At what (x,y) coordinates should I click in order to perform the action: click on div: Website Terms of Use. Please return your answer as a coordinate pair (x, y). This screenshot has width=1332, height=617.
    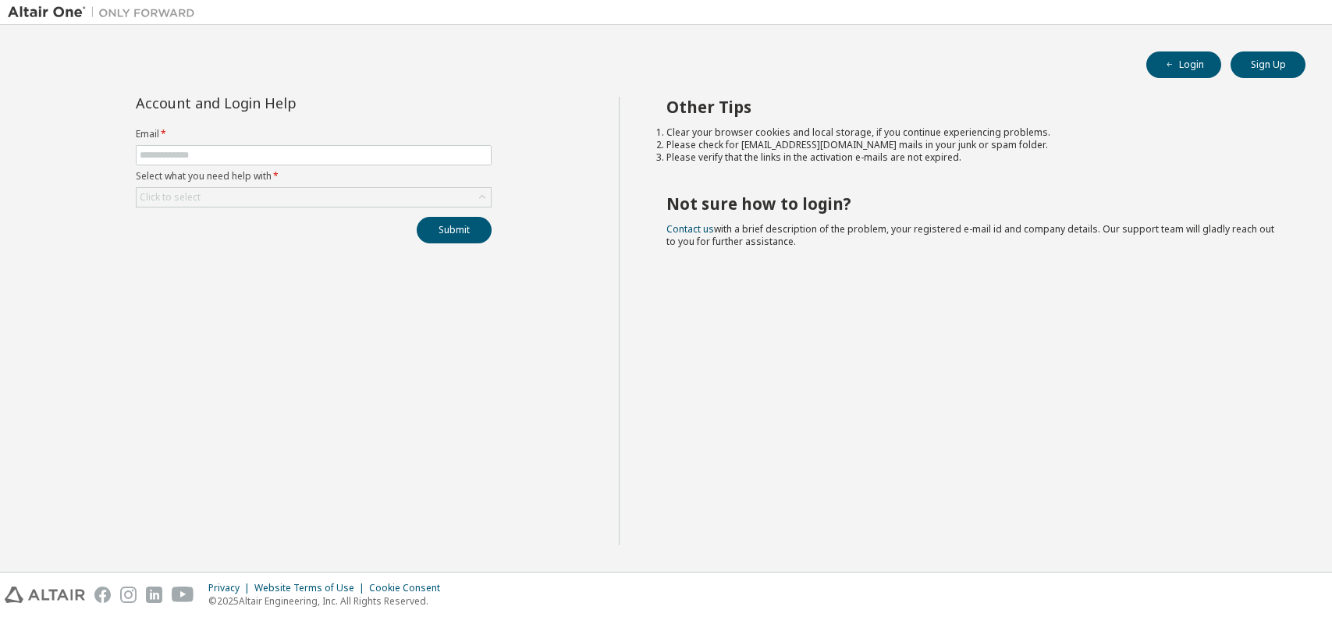
    Looking at the image, I should click on (311, 589).